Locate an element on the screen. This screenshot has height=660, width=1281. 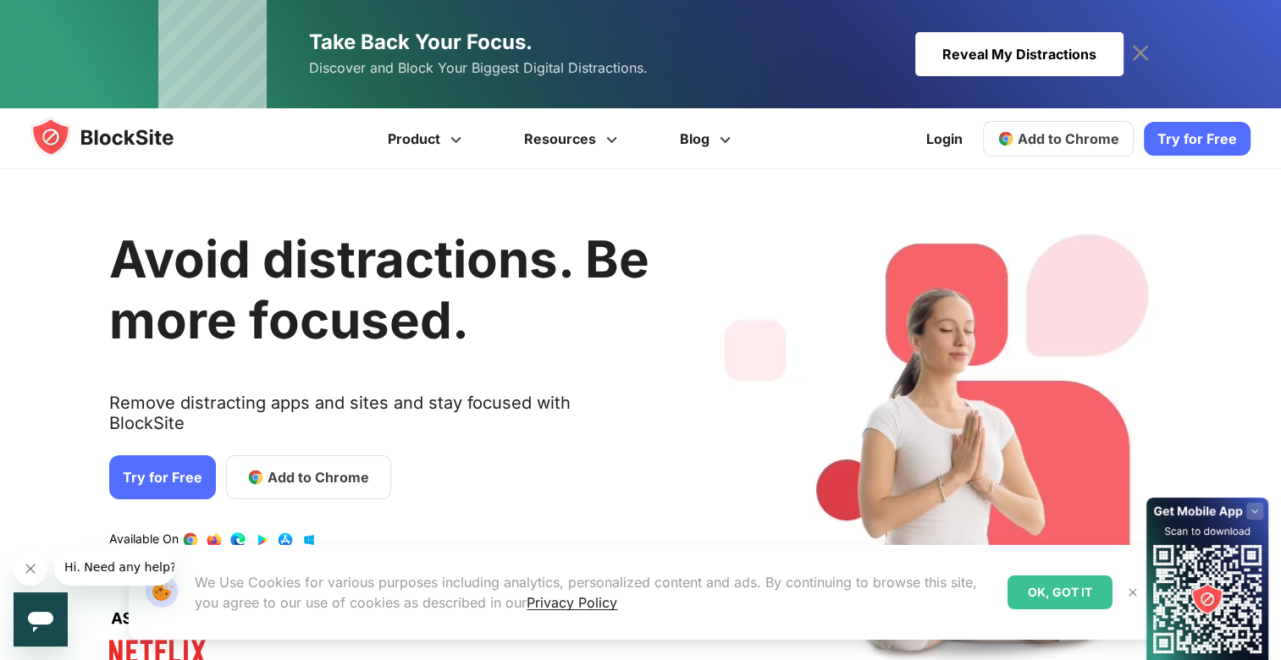
div: Reveal My Distractions is located at coordinates (1019, 54).